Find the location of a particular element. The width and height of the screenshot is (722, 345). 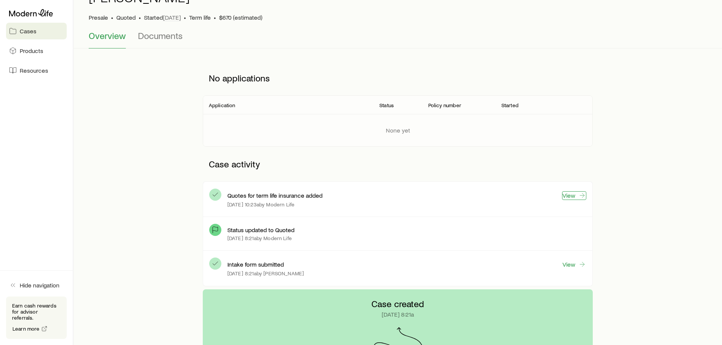

p: Presale is located at coordinates (98, 17).